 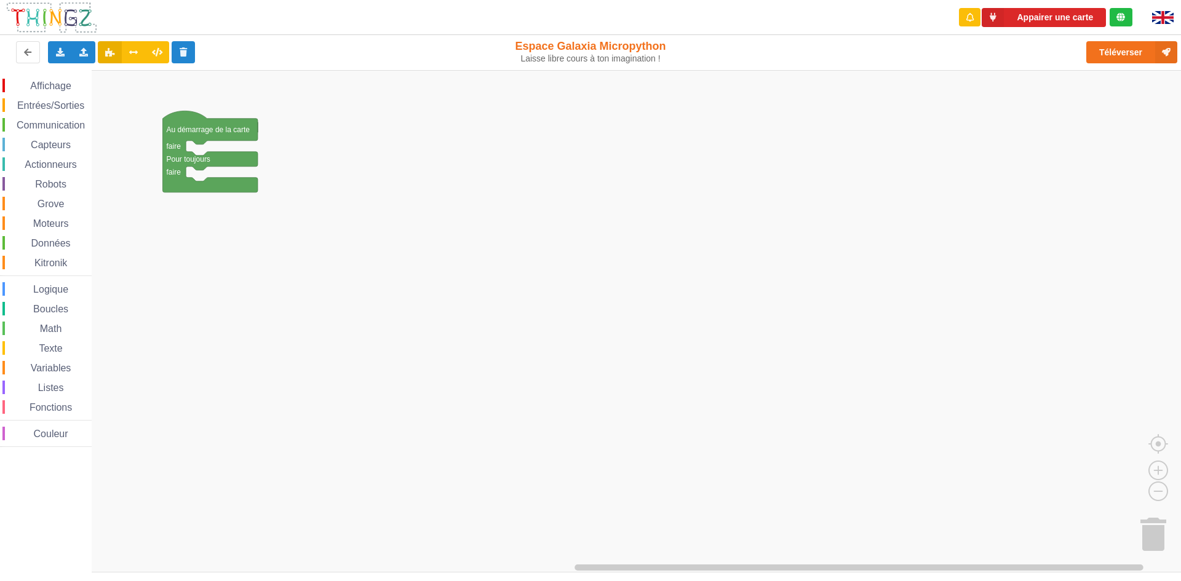 What do you see at coordinates (50, 164) in the screenshot?
I see `span: Actionneurs` at bounding box center [50, 164].